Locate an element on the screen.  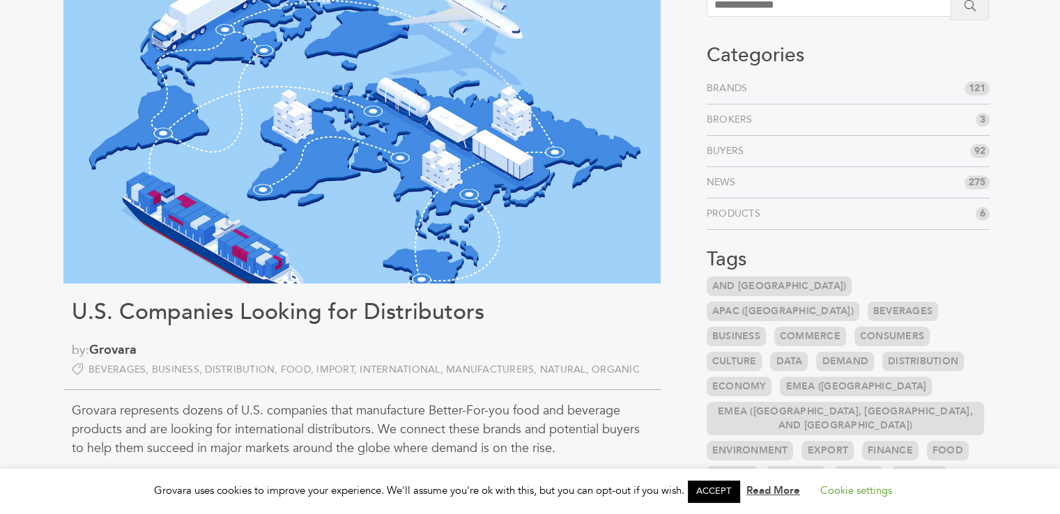
a: Organic is located at coordinates (615, 369).